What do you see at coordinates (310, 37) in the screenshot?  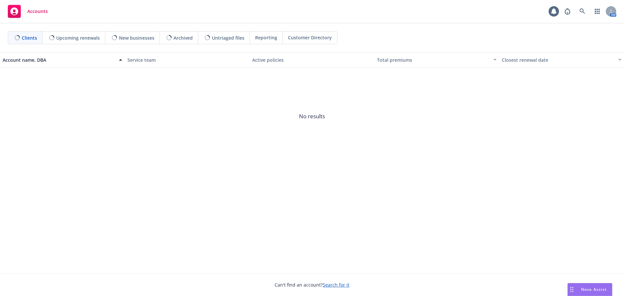 I see `span: Customer Directory` at bounding box center [310, 37].